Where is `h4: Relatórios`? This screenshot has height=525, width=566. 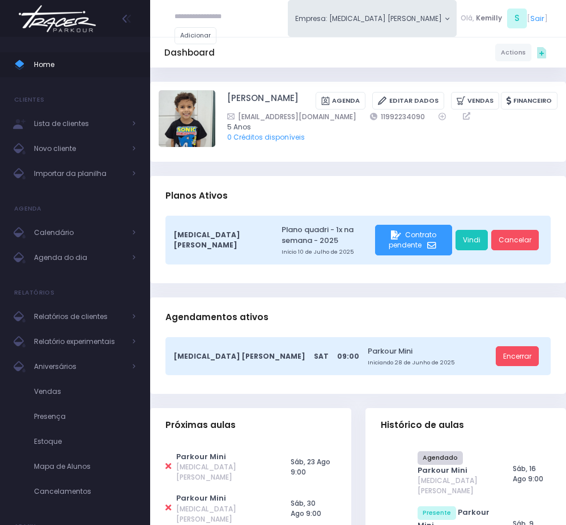
h4: Relatórios is located at coordinates (34, 293).